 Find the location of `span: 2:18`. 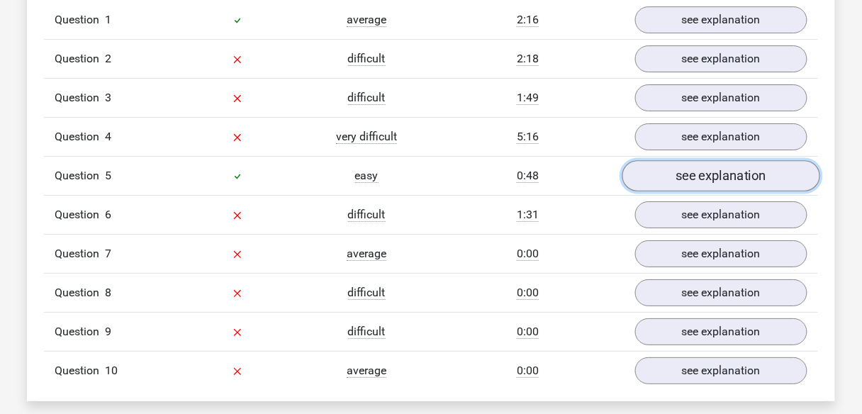

span: 2:18 is located at coordinates (527, 59).